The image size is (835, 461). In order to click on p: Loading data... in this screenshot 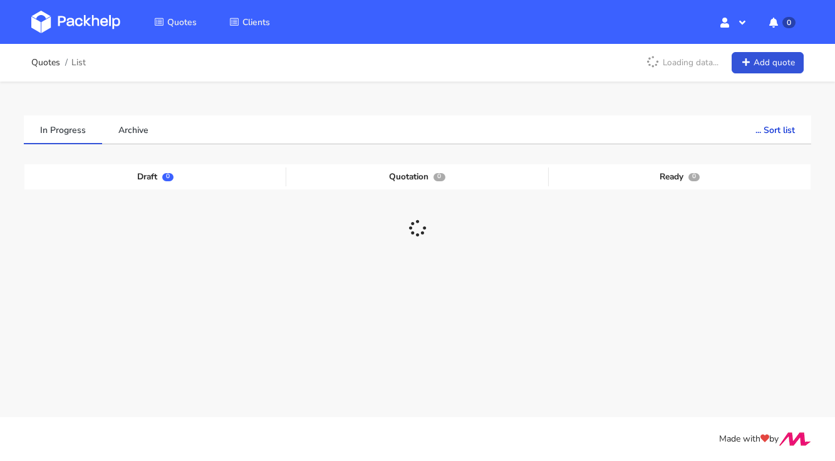, I will do `click(682, 63)`.